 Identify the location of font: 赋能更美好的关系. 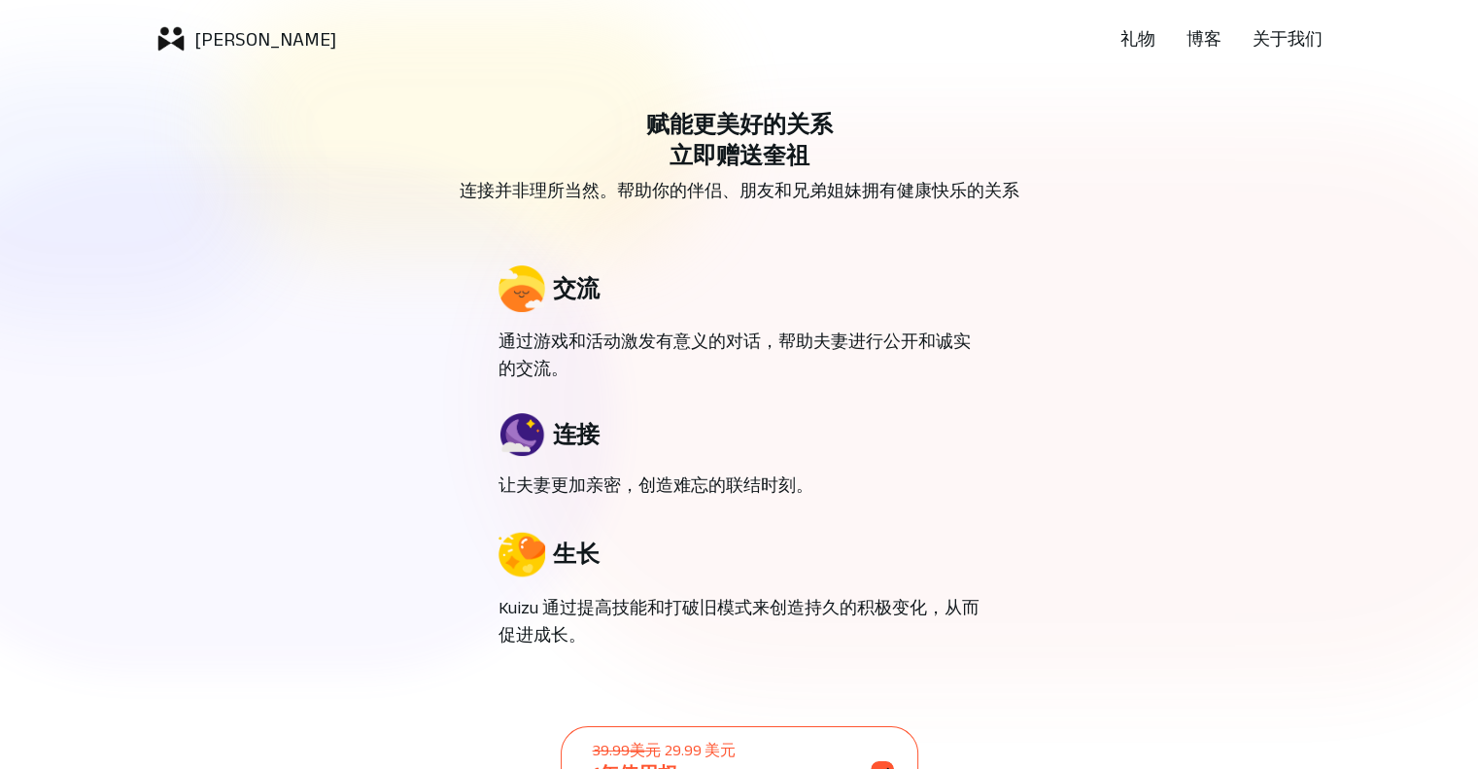
(739, 123).